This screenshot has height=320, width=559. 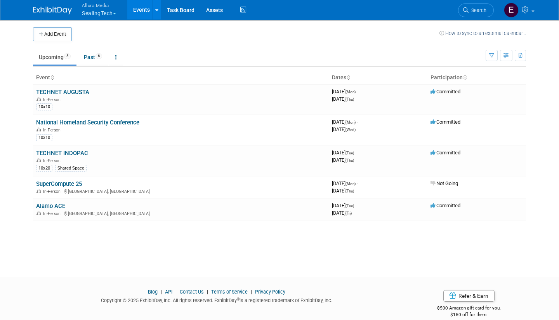 I want to click on a: SuperCompute 25, so click(x=59, y=184).